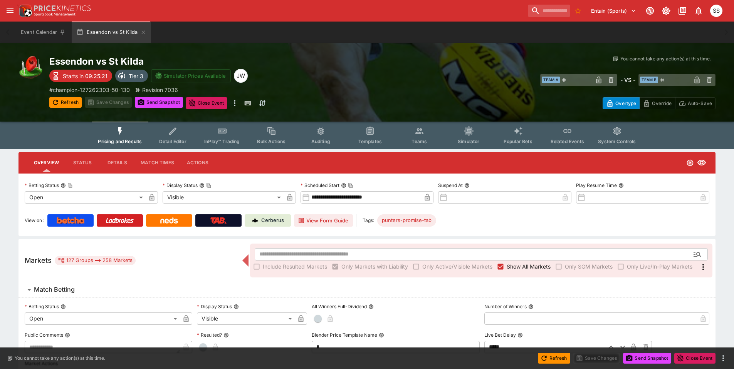 Image resolution: width=734 pixels, height=369 pixels. I want to click on button: Auto-Save, so click(695, 103).